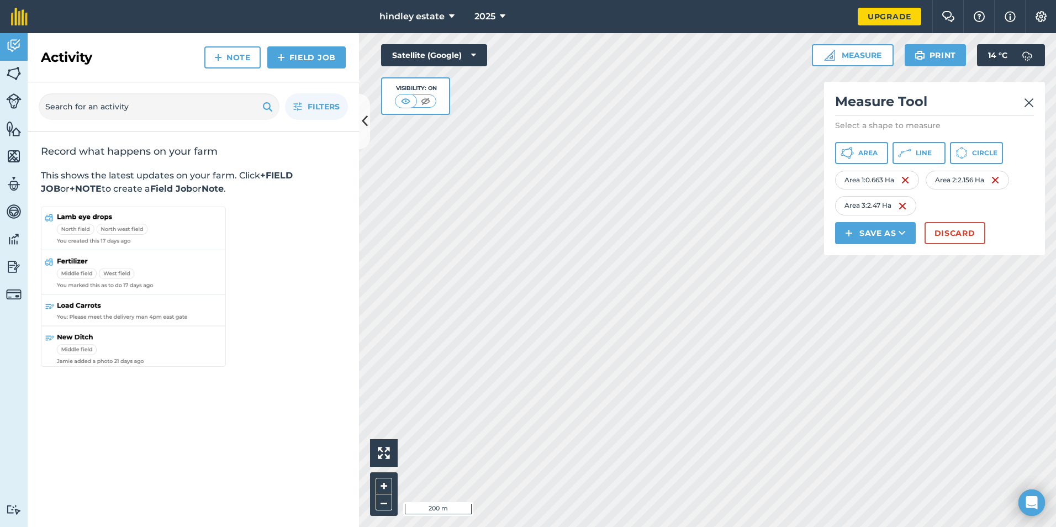  What do you see at coordinates (868, 153) in the screenshot?
I see `span: Area` at bounding box center [868, 153].